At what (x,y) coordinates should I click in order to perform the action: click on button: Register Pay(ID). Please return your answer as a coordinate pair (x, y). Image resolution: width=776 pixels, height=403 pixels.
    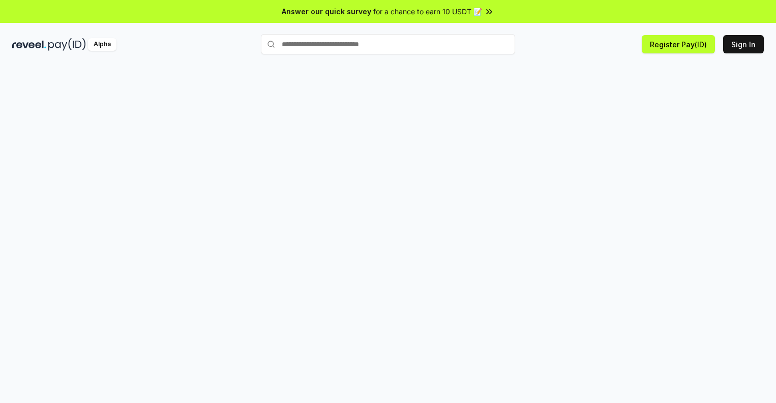
    Looking at the image, I should click on (678, 44).